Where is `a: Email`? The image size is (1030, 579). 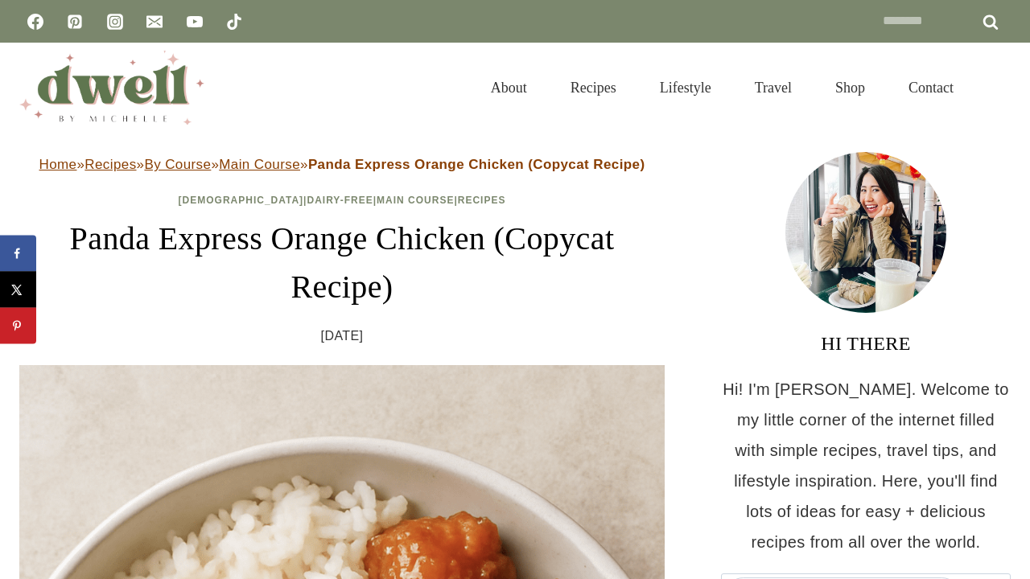
a: Email is located at coordinates (155, 22).